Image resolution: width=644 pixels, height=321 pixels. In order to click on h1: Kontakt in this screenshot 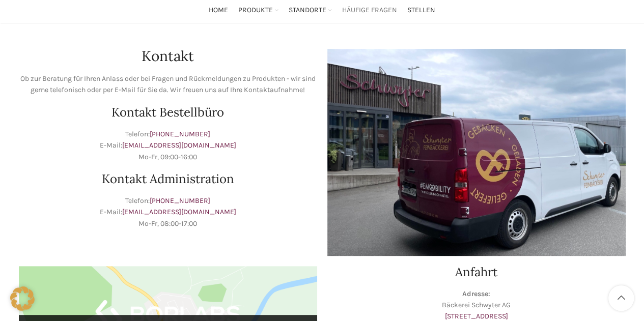, I will do `click(168, 56)`.